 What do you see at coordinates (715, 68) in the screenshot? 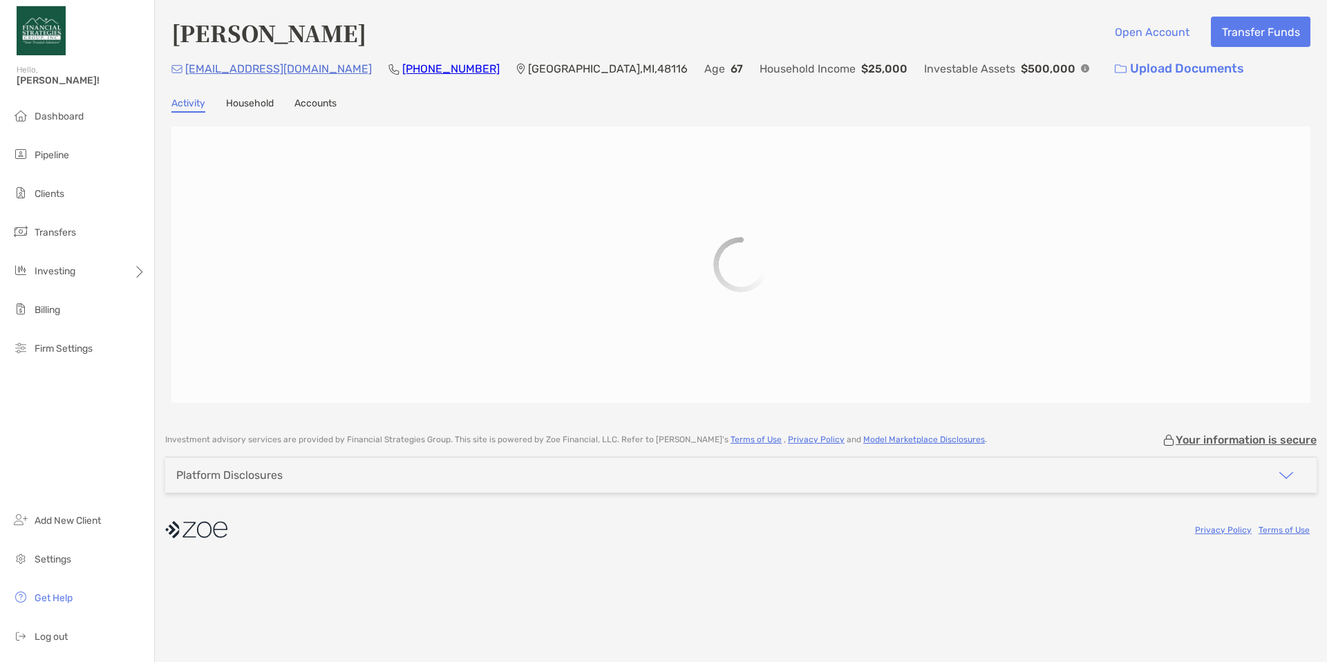
I see `p: Age` at bounding box center [715, 68].